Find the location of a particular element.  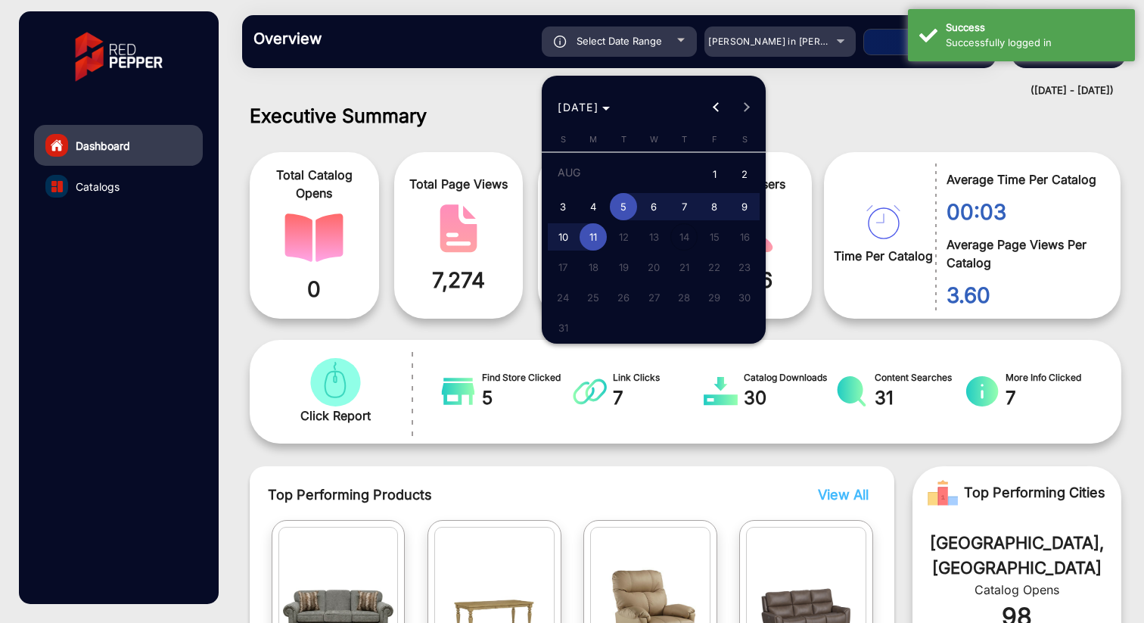

span: 14 is located at coordinates (684, 237).